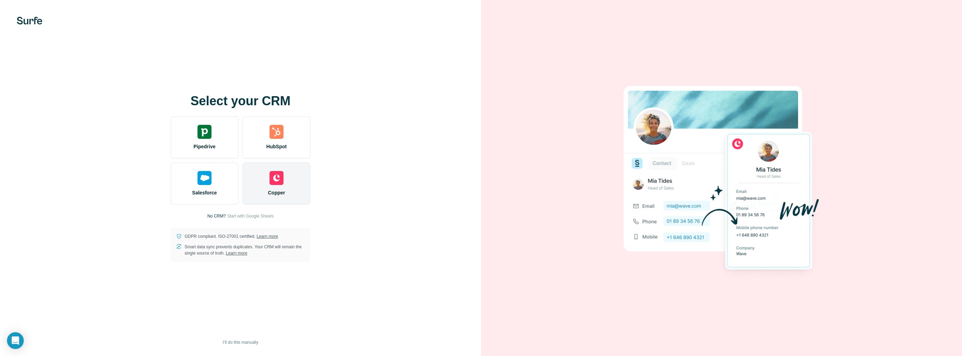 This screenshot has height=356, width=962. Describe the element at coordinates (231, 236) in the screenshot. I see `p: GDPR compliant. ISO-27001 certified.` at that location.